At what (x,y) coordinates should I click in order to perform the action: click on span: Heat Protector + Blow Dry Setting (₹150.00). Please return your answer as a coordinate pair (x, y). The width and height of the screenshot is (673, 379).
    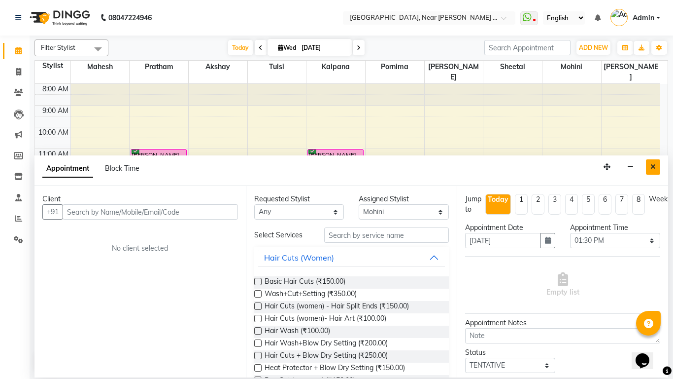
    Looking at the image, I should click on (335, 368).